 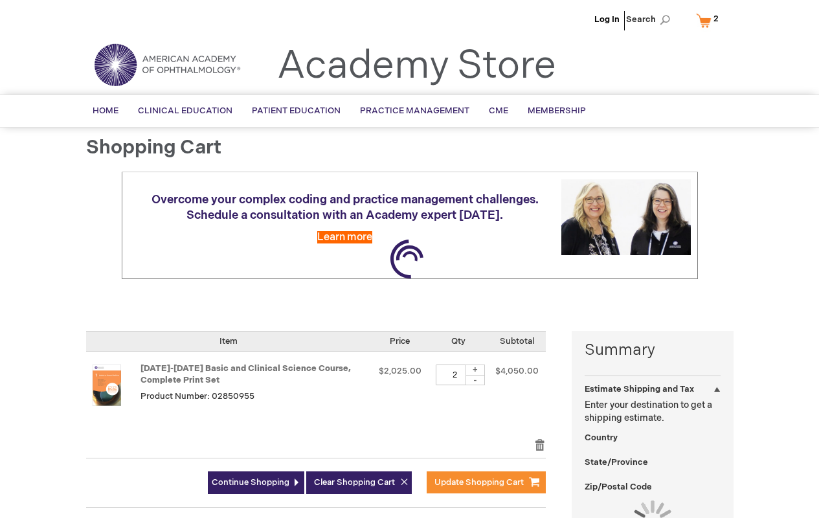 What do you see at coordinates (354, 482) in the screenshot?
I see `span: Clear Shopping Cart` at bounding box center [354, 482].